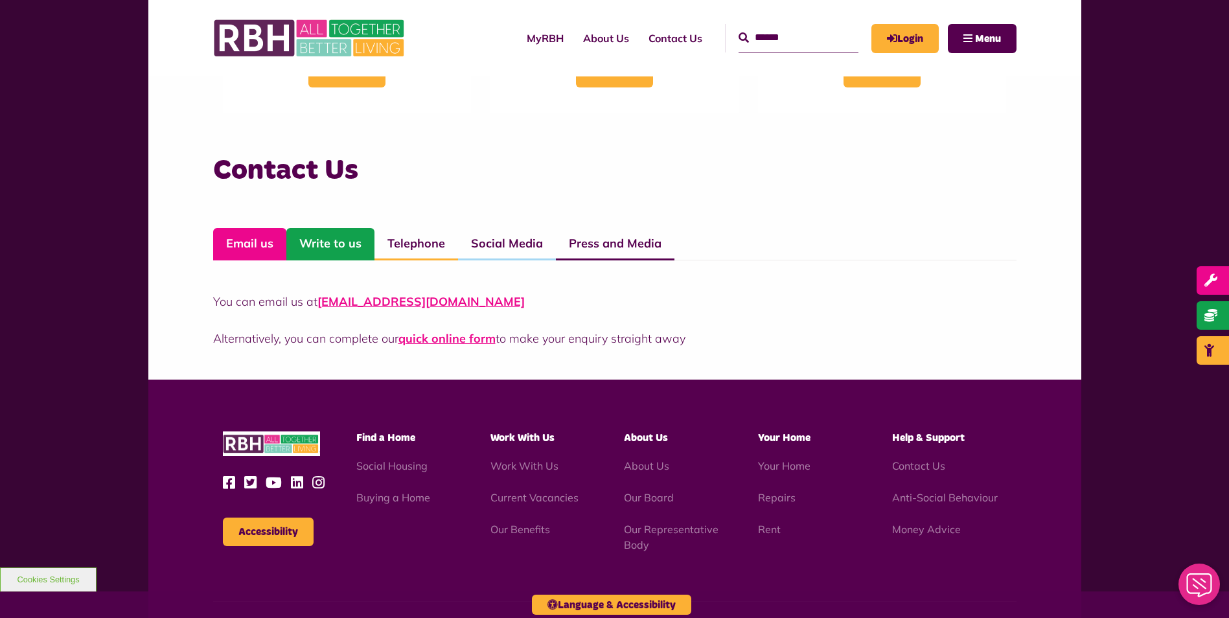 This screenshot has height=618, width=1229. Describe the element at coordinates (648, 497) in the screenshot. I see `a: Our Board` at that location.